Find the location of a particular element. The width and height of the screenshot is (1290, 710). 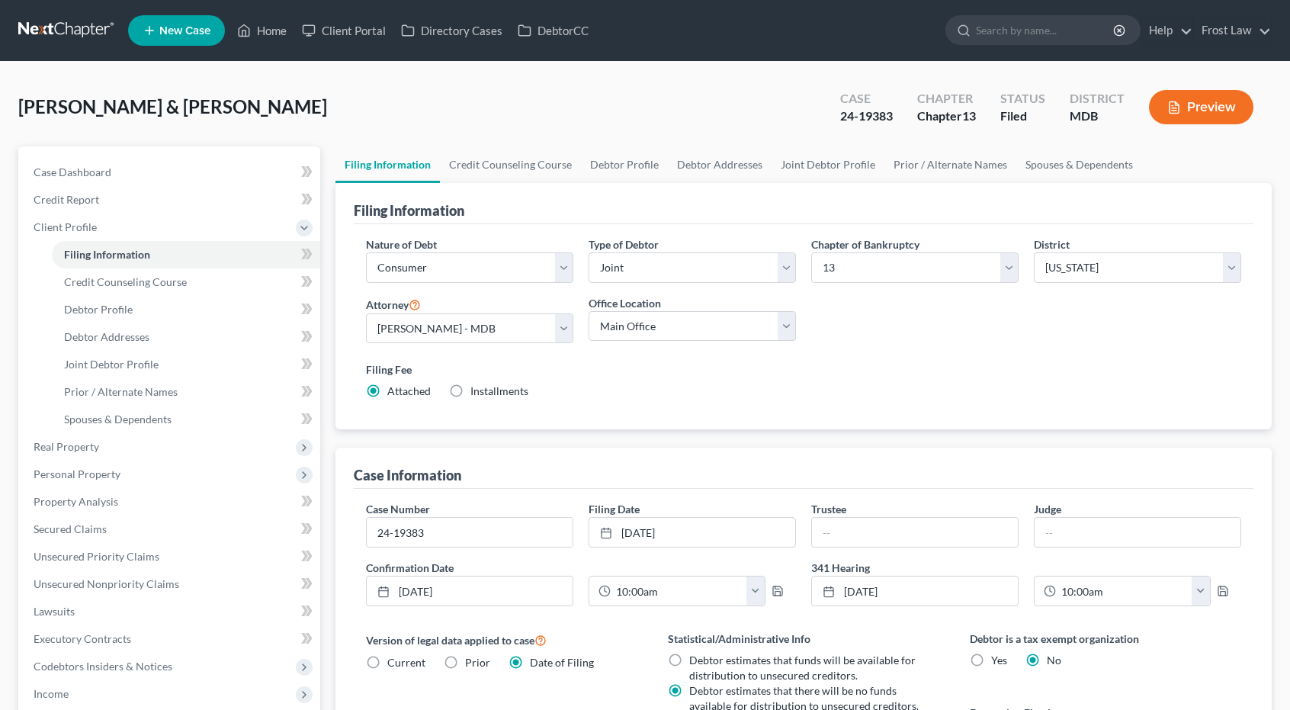

a: DebtorCC is located at coordinates (553, 30).